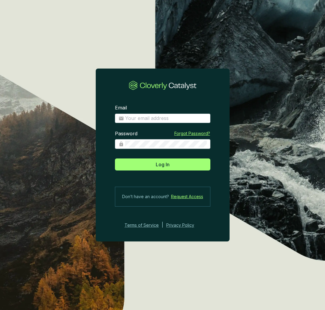 The width and height of the screenshot is (325, 310). I want to click on a: Forgot Password?, so click(192, 133).